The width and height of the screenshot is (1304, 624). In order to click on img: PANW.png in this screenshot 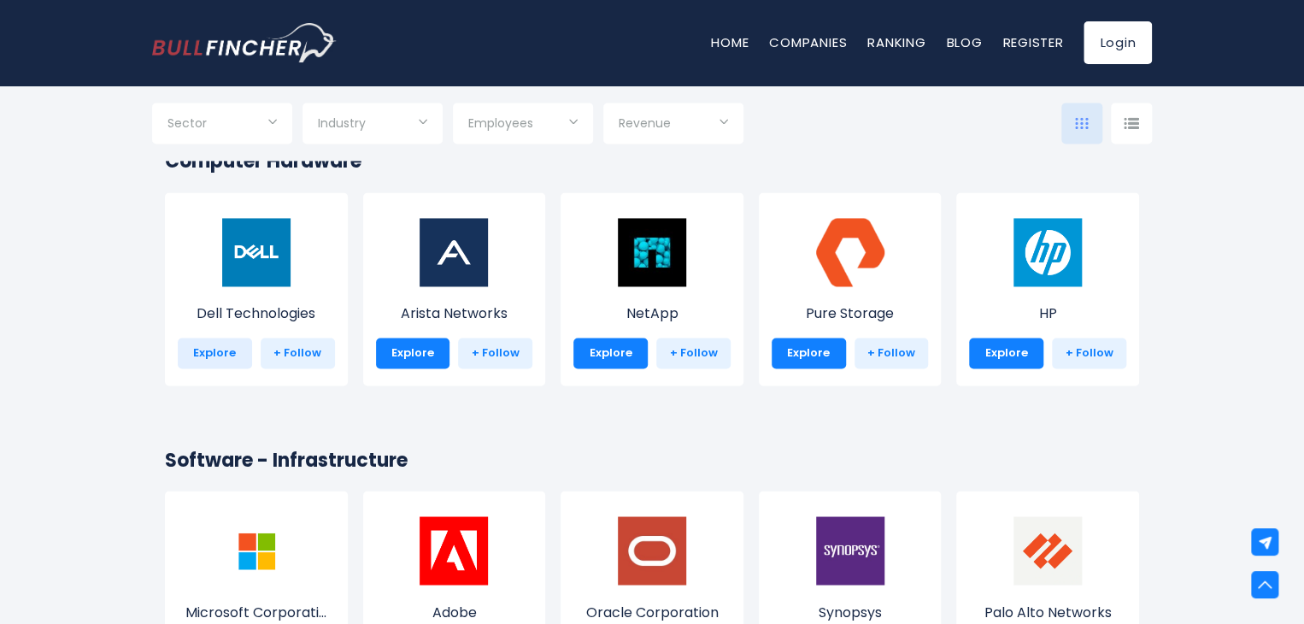, I will do `click(1048, 550)`.